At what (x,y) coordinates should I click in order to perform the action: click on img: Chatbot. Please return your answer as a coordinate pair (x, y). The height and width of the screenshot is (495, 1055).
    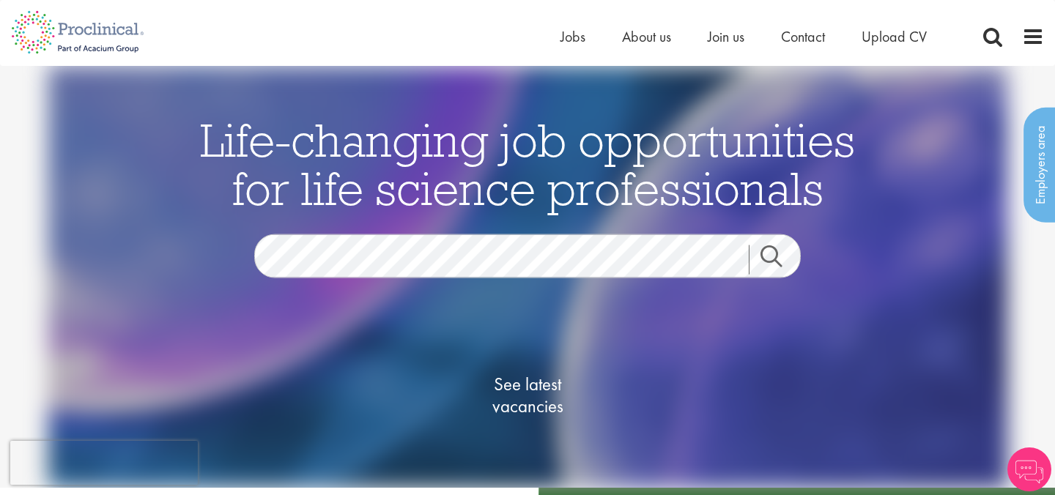
    Looking at the image, I should click on (1029, 470).